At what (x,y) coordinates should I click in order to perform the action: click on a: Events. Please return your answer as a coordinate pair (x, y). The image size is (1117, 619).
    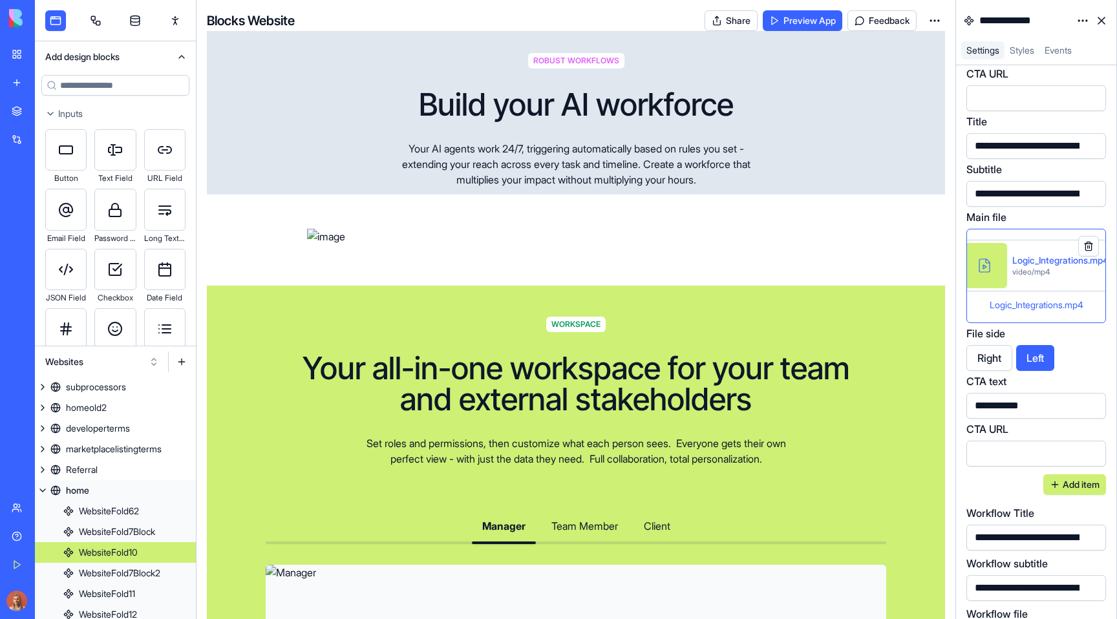
    Looking at the image, I should click on (1059, 50).